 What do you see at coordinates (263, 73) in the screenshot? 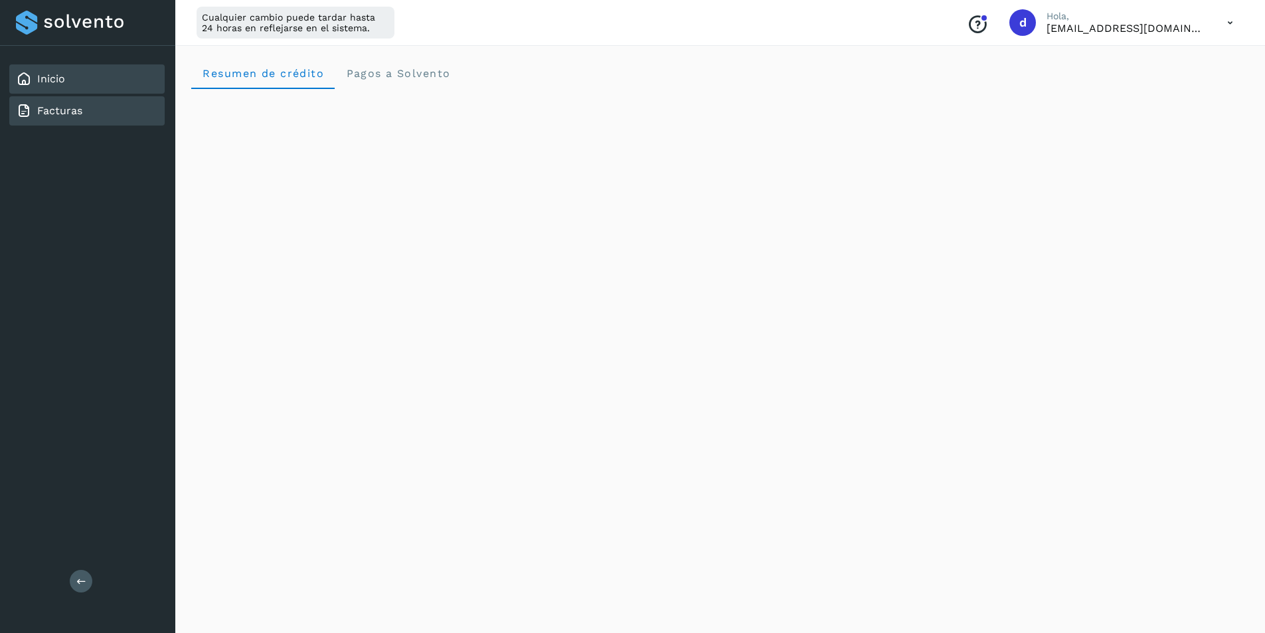
I see `span: Resumen de crédito` at bounding box center [263, 73].